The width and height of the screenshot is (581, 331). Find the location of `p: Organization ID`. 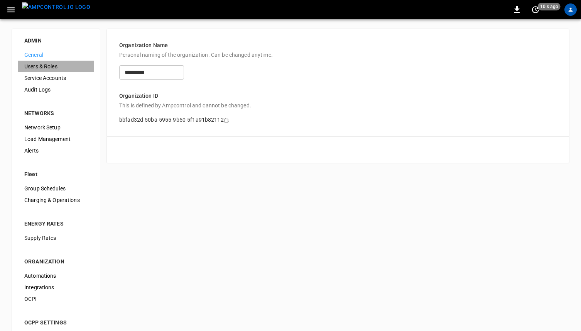

p: Organization ID is located at coordinates (338, 96).